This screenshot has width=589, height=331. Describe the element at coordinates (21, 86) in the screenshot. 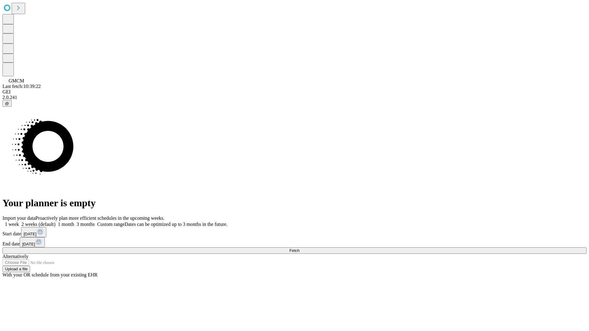

I see `span: Last fetch: 10:39:22` at that location.